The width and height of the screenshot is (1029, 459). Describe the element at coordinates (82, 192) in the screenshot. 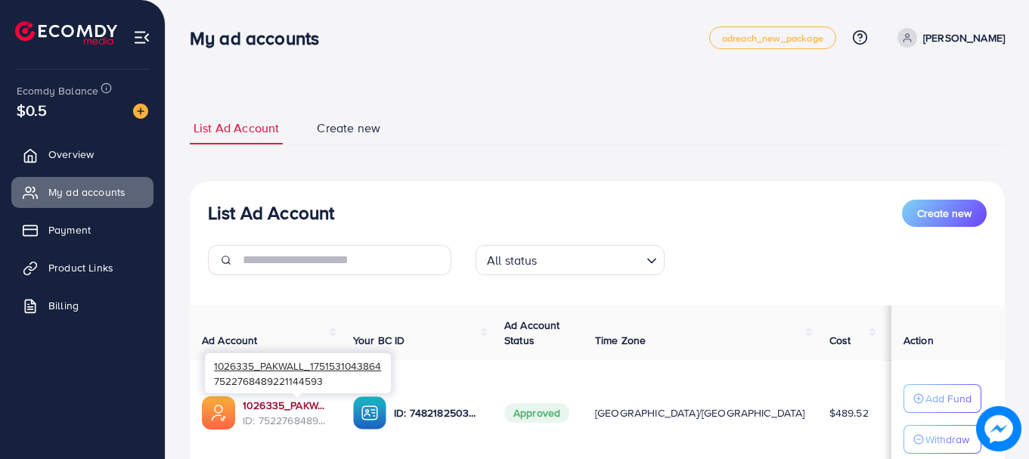

I see `a: My ad accounts` at that location.